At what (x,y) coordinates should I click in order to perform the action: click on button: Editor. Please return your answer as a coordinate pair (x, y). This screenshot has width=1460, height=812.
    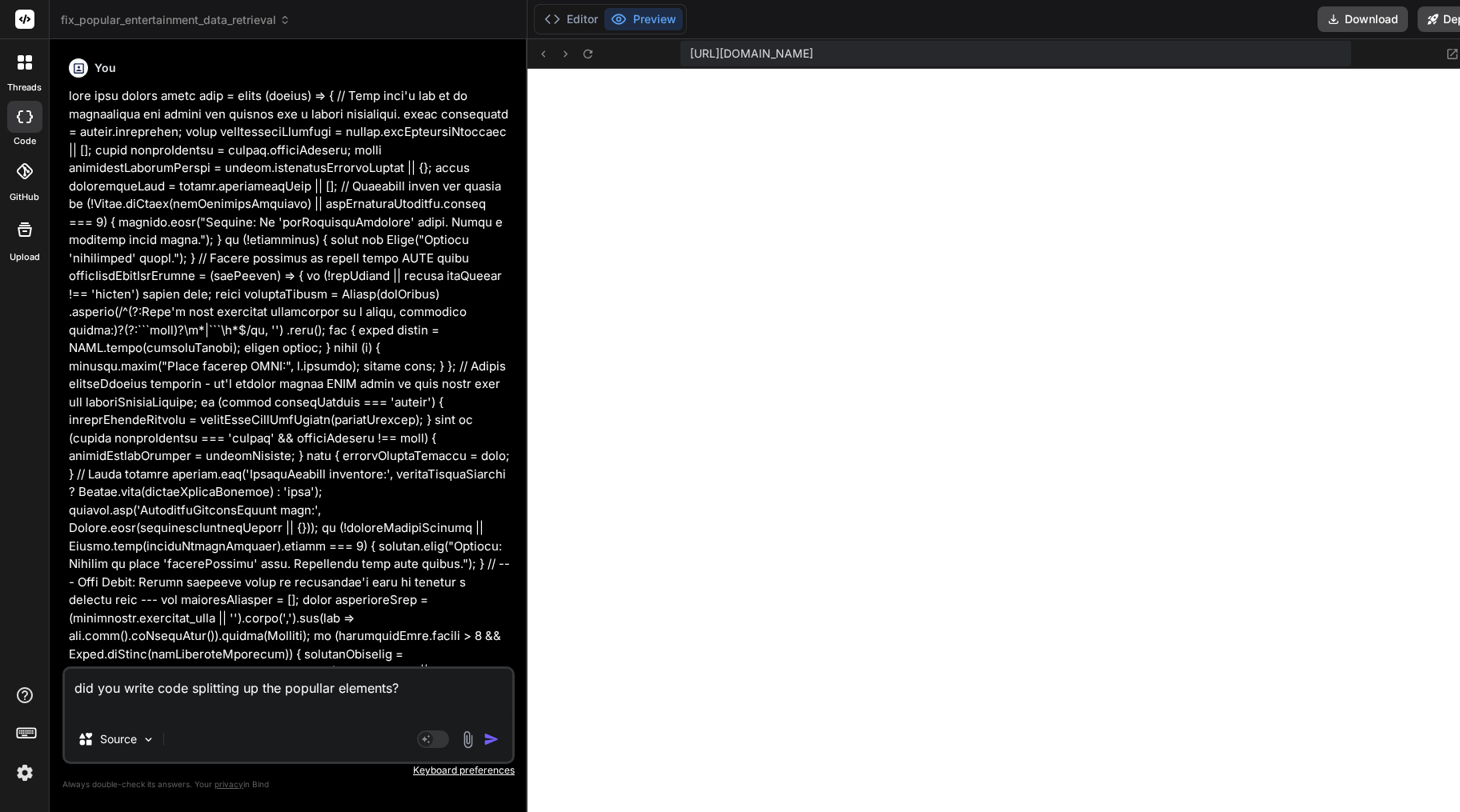
    Looking at the image, I should click on (570, 19).